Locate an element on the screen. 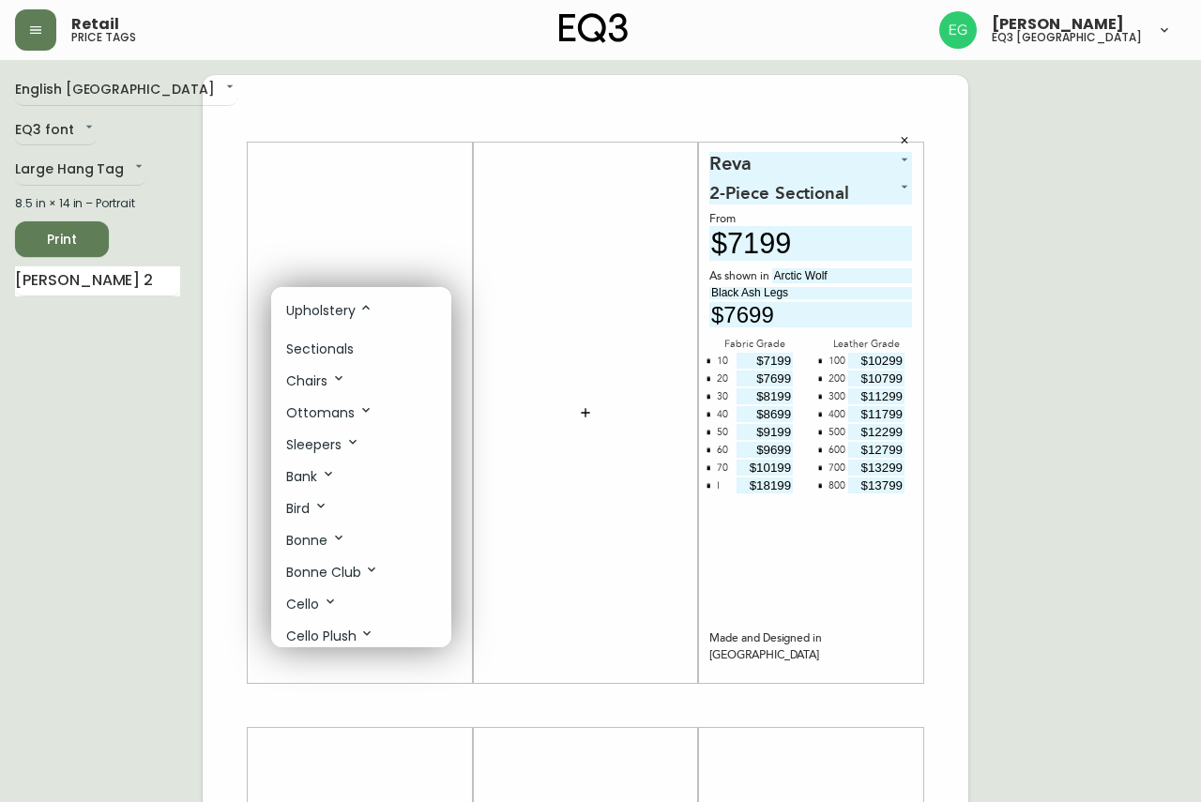 This screenshot has height=802, width=1201. p: Bird is located at coordinates (307, 508).